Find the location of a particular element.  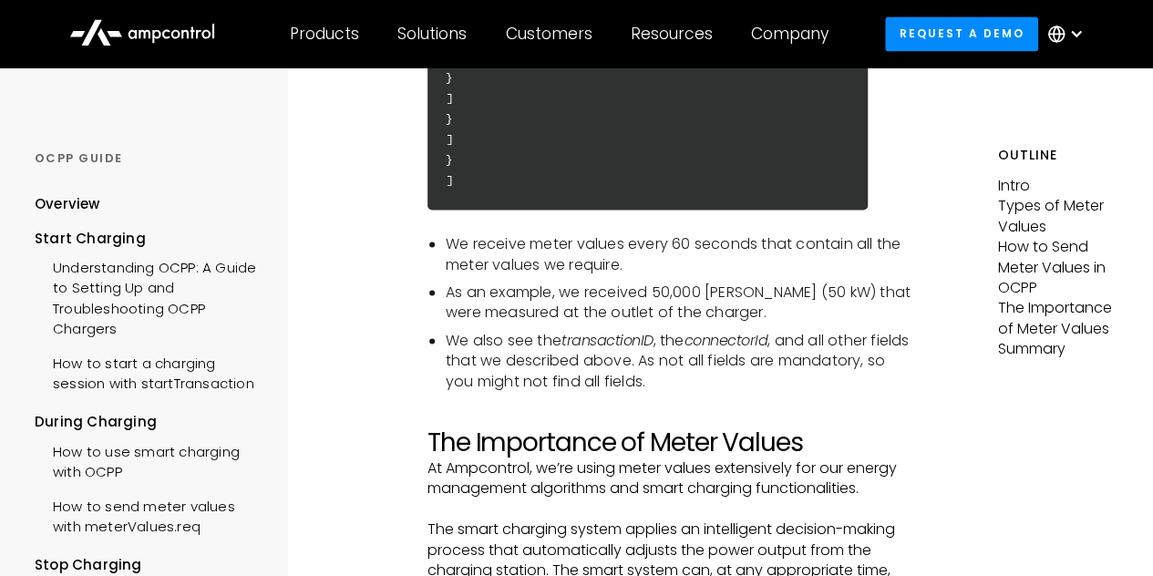

div: How to use smart charging with OCPP is located at coordinates (149, 460).